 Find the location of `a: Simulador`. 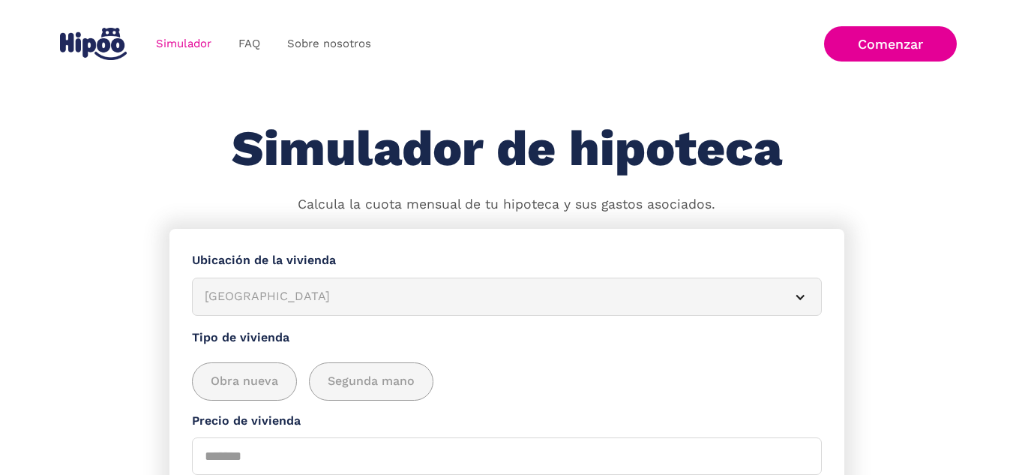

a: Simulador is located at coordinates (184, 44).